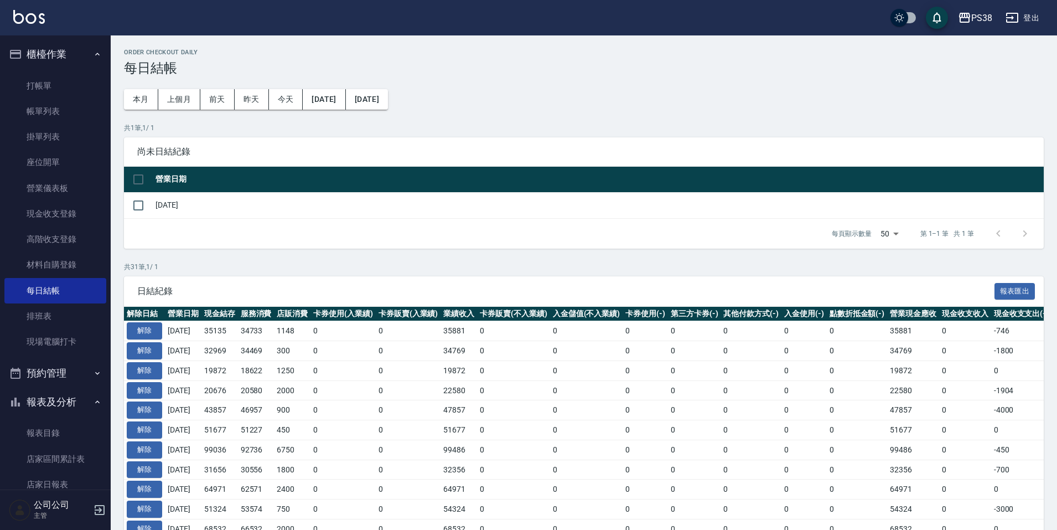  Describe the element at coordinates (220, 314) in the screenshot. I see `th: 現金結存` at that location.